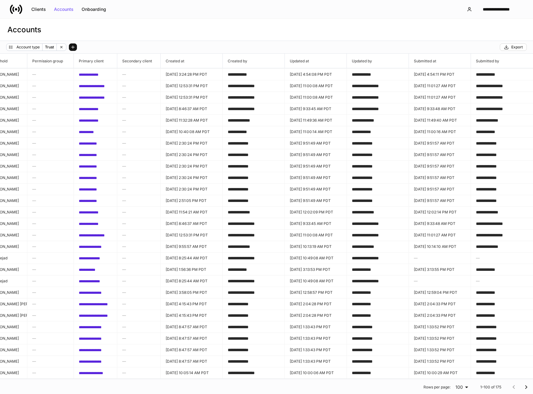  What do you see at coordinates (89, 61) in the screenshot?
I see `h6: Primary client` at bounding box center [89, 61].